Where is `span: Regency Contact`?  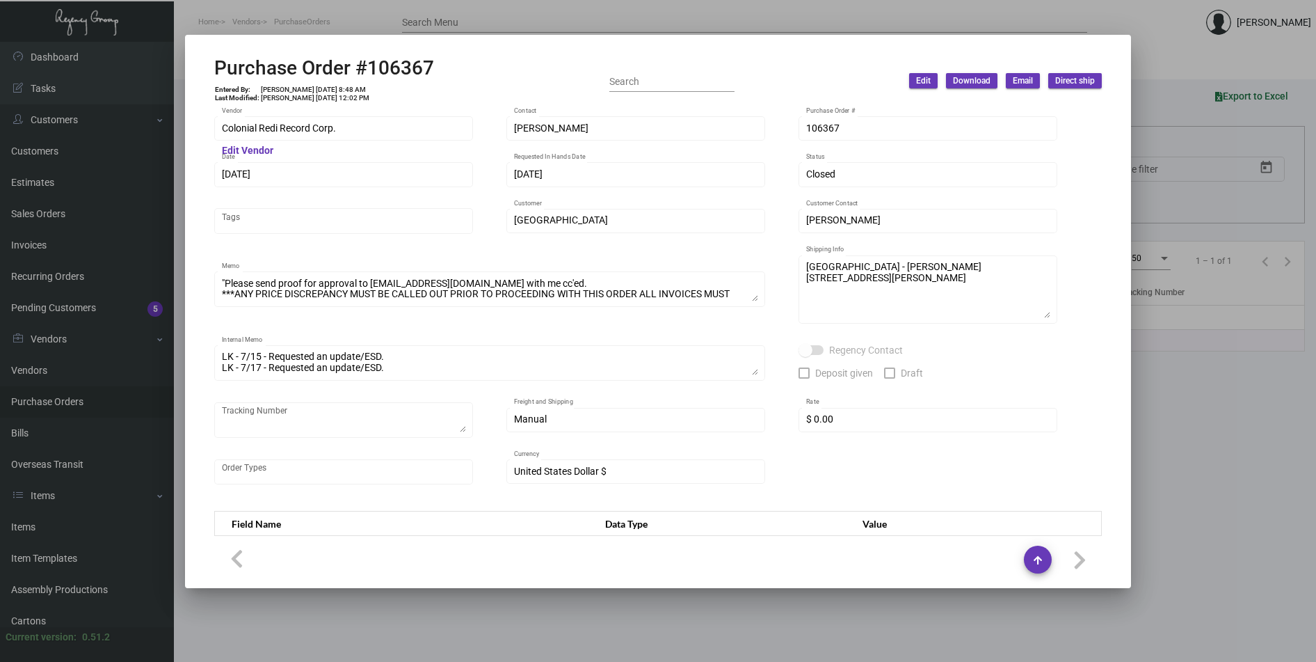
span: Regency Contact is located at coordinates (866, 350).